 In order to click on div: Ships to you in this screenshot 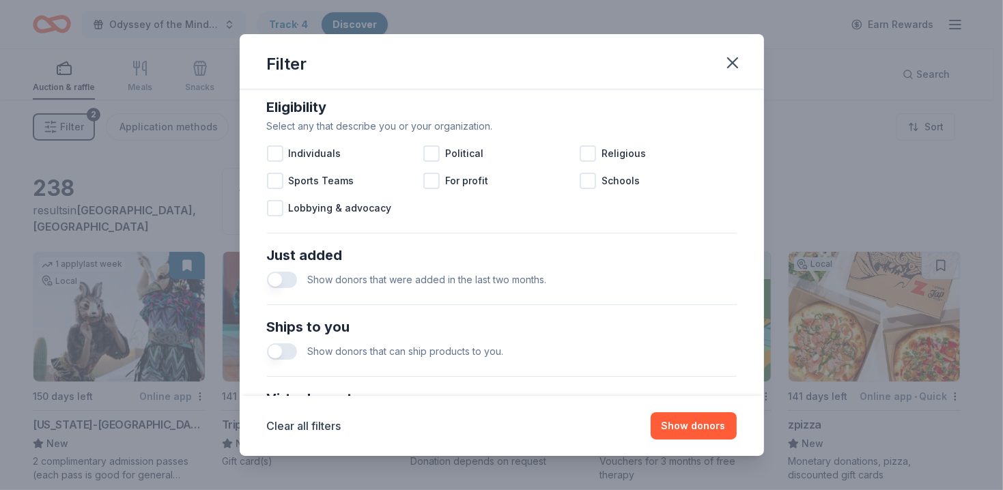, I will do `click(502, 327)`.